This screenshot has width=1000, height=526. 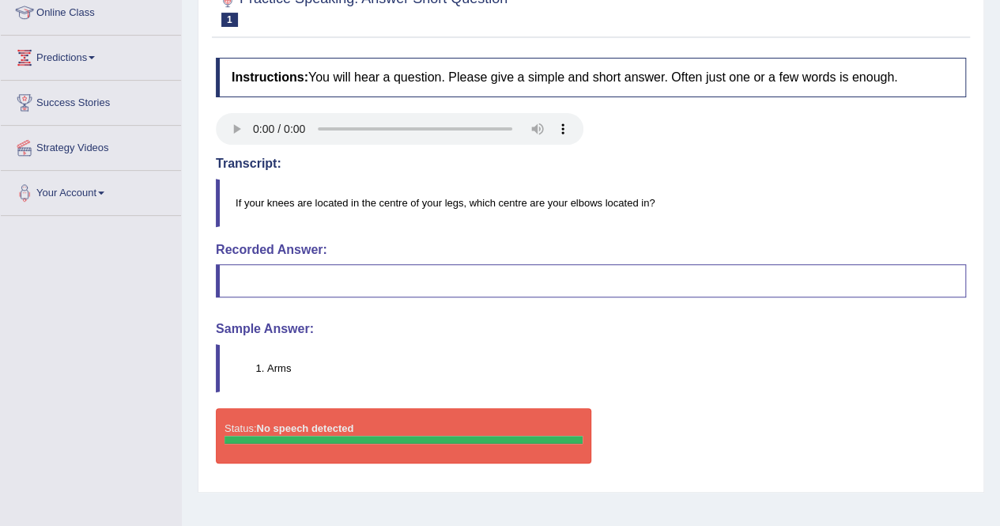 I want to click on h4: Transcript:, so click(x=591, y=164).